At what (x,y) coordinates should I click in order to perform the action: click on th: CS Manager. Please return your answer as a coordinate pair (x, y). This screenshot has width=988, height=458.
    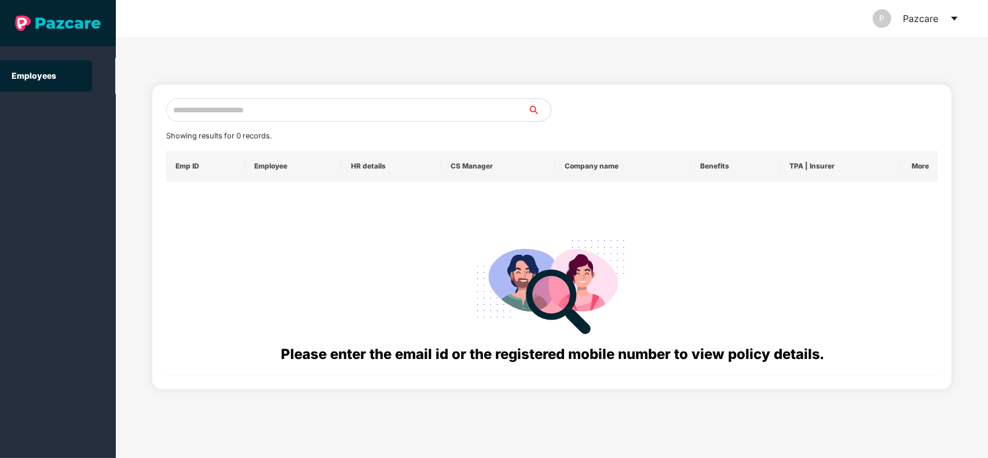
    Looking at the image, I should click on (498, 166).